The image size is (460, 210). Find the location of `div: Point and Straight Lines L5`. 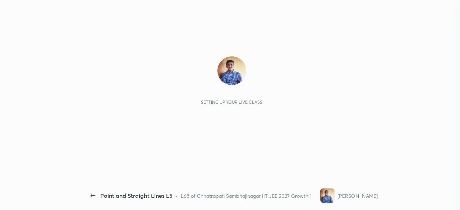

div: Point and Straight Lines L5 is located at coordinates (136, 196).